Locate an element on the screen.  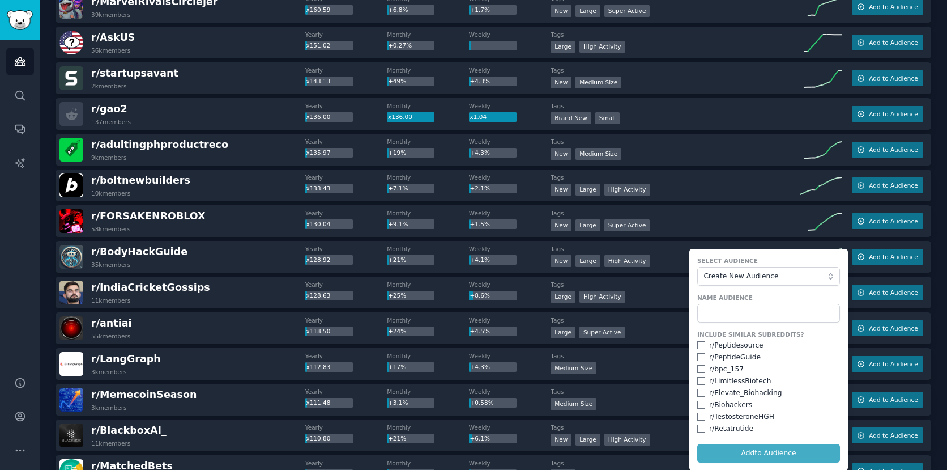
span: +21% is located at coordinates (397, 438).